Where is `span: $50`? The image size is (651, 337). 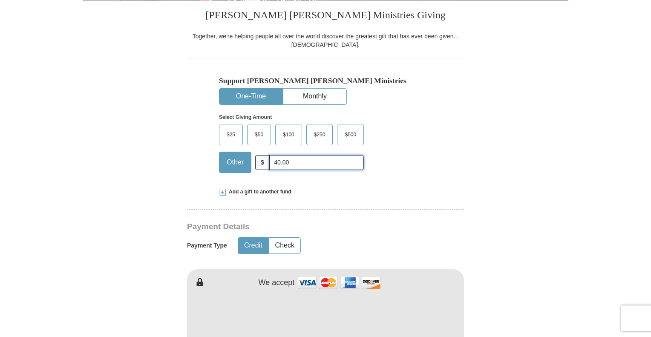 span: $50 is located at coordinates (259, 135).